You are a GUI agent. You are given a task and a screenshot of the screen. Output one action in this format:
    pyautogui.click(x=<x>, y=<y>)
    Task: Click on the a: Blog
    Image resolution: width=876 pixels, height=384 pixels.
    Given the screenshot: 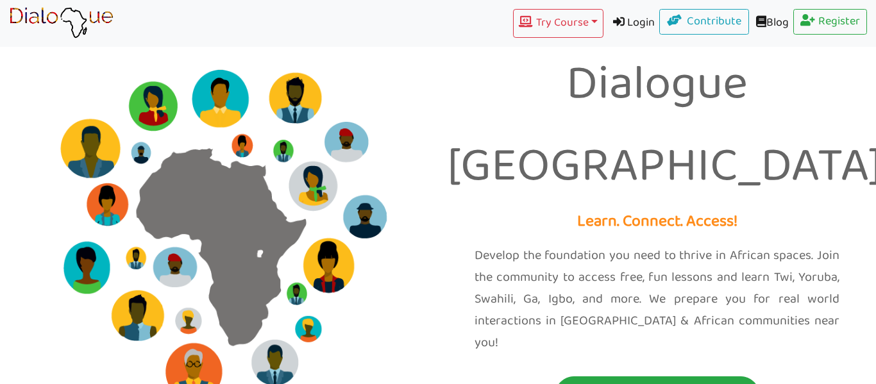 What is the action you would take?
    pyautogui.click(x=770, y=23)
    